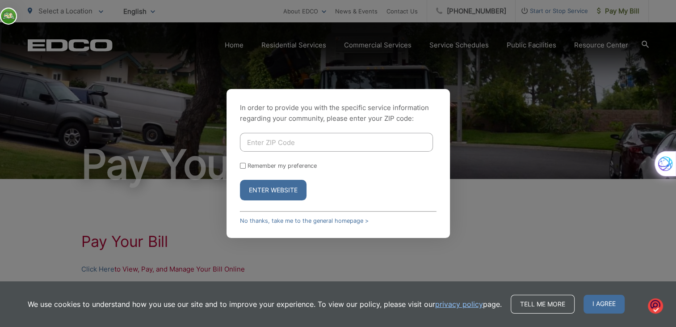  I want to click on a: privacy policy, so click(459, 304).